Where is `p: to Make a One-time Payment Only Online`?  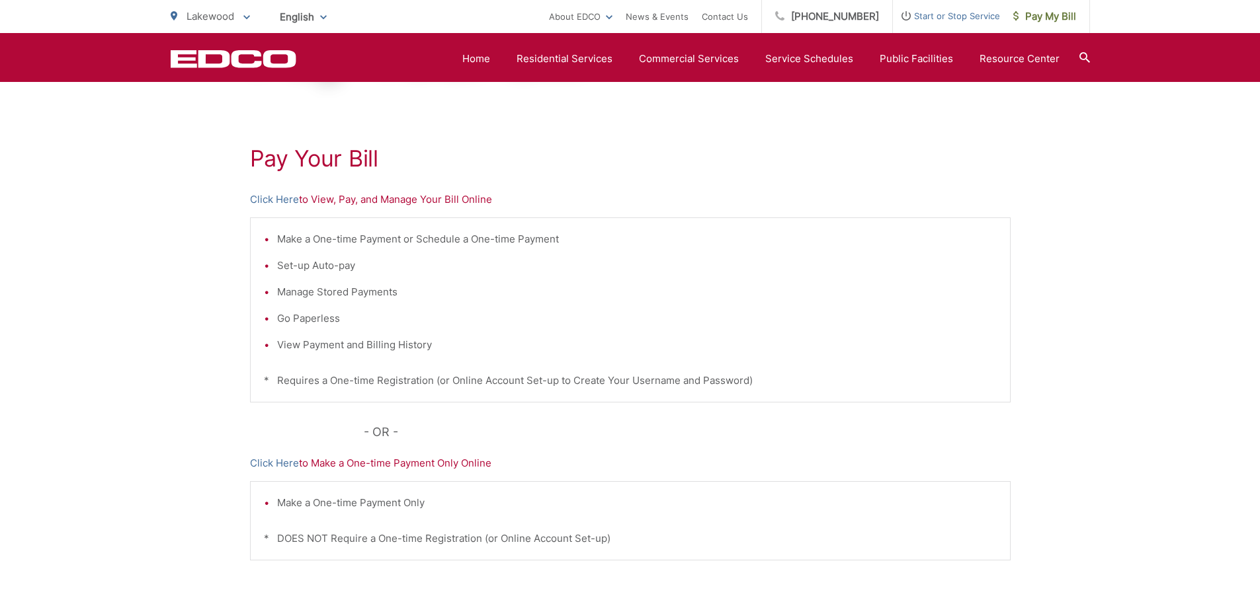
p: to Make a One-time Payment Only Online is located at coordinates (630, 464).